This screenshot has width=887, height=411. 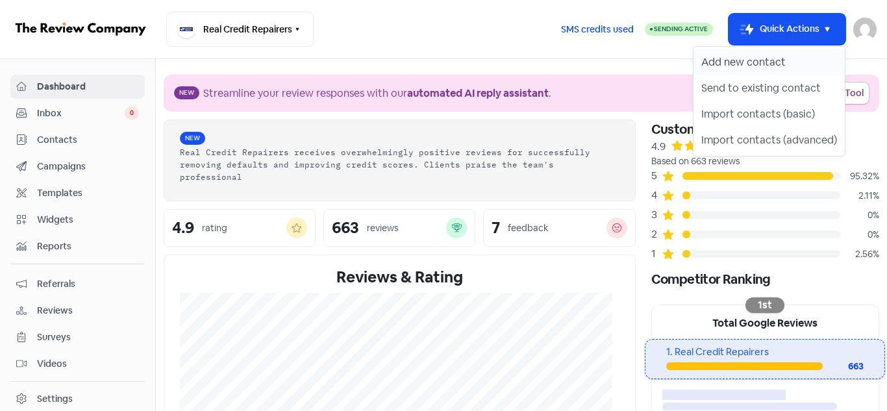 What do you see at coordinates (77, 363) in the screenshot?
I see `a: Videos` at bounding box center [77, 363].